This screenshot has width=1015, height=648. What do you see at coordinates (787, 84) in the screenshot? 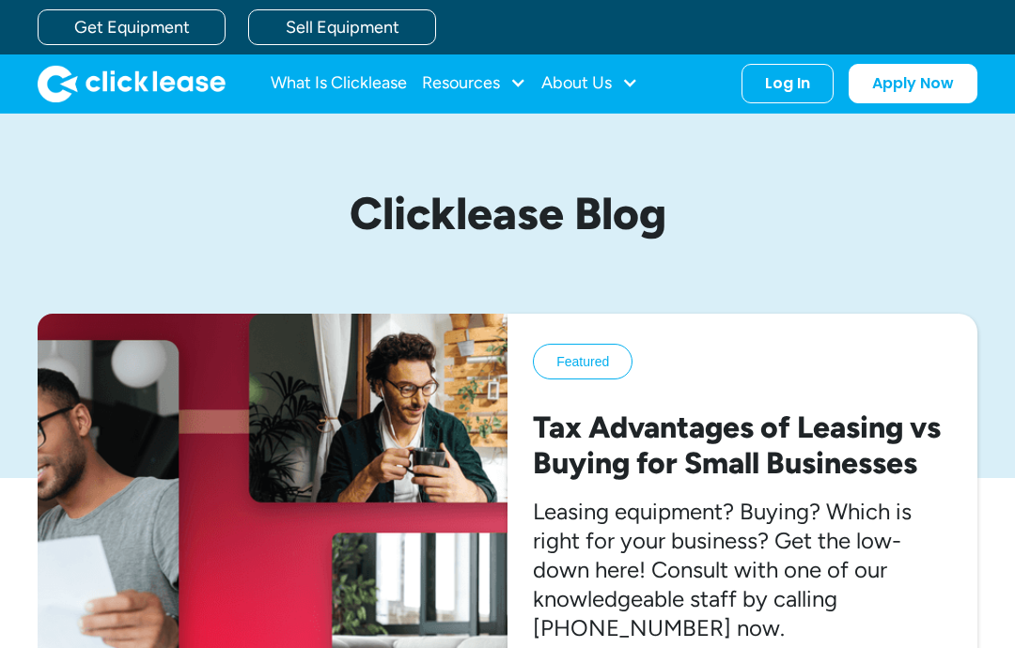
I see `div: Log In` at bounding box center [787, 84].